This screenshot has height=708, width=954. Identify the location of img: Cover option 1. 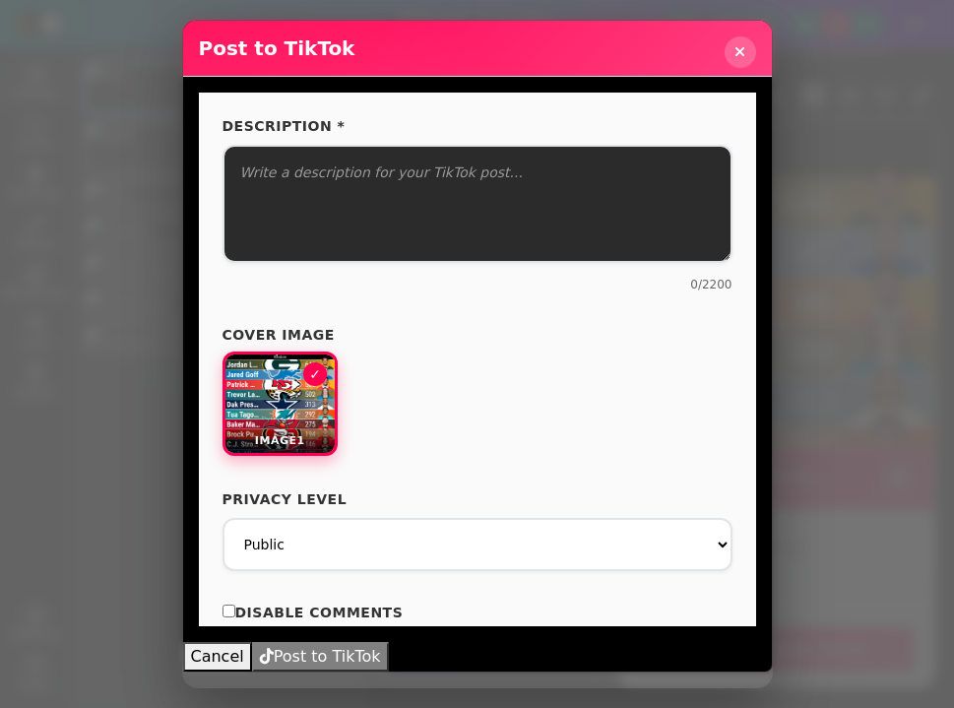
(281, 404).